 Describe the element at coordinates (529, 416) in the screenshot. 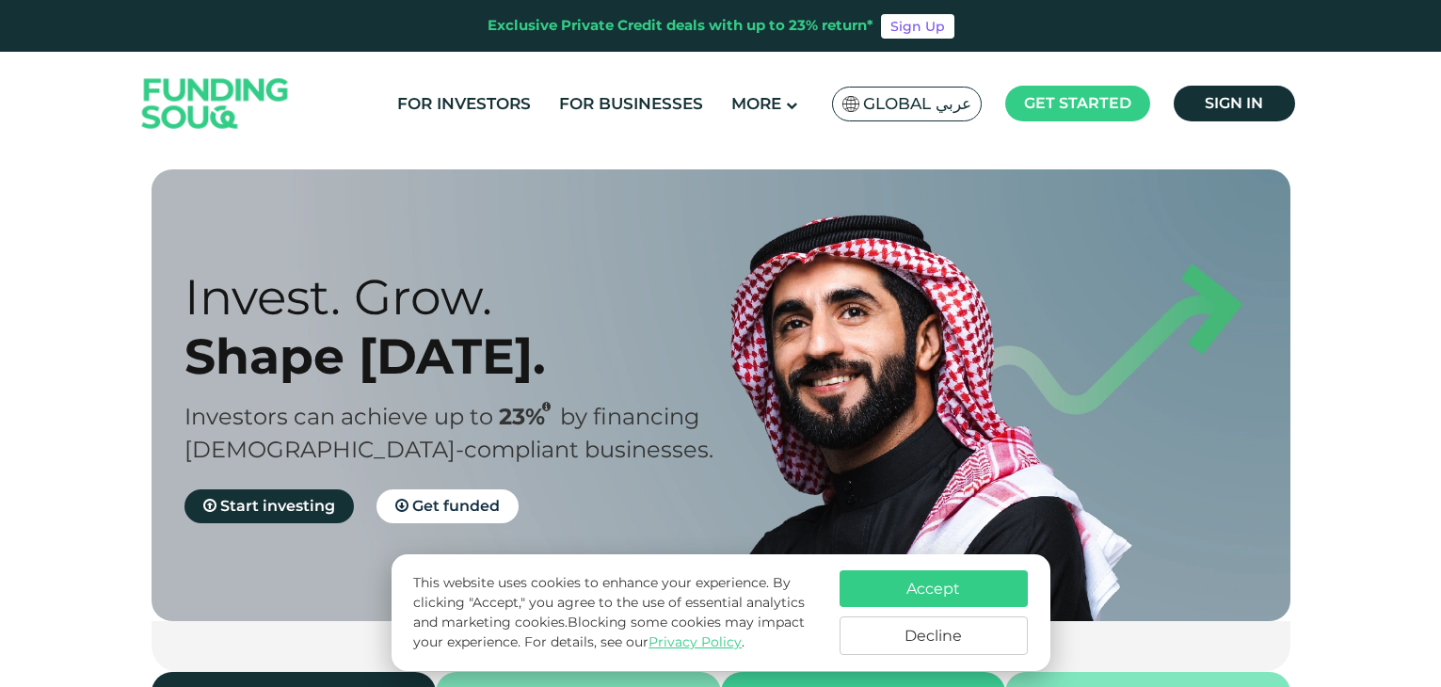

I see `span: 23%` at that location.